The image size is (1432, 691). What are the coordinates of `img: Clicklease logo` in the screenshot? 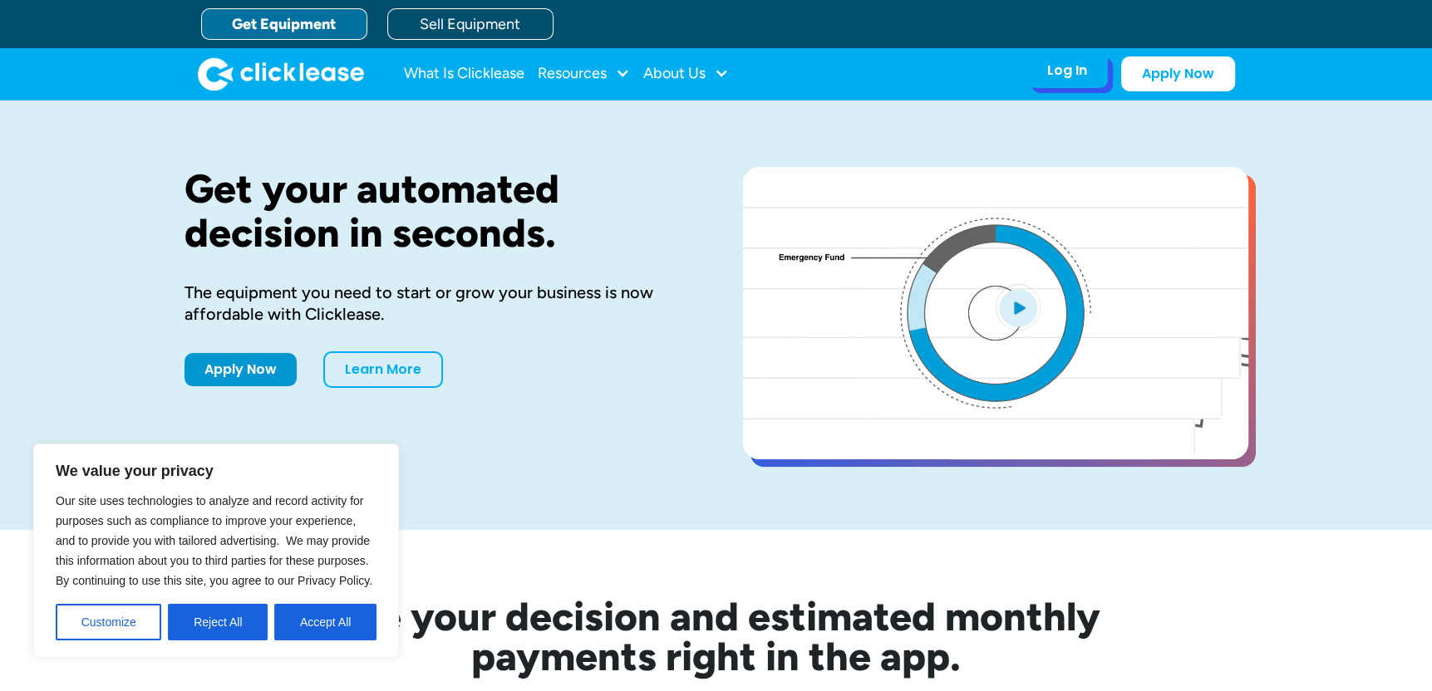 It's located at (281, 74).